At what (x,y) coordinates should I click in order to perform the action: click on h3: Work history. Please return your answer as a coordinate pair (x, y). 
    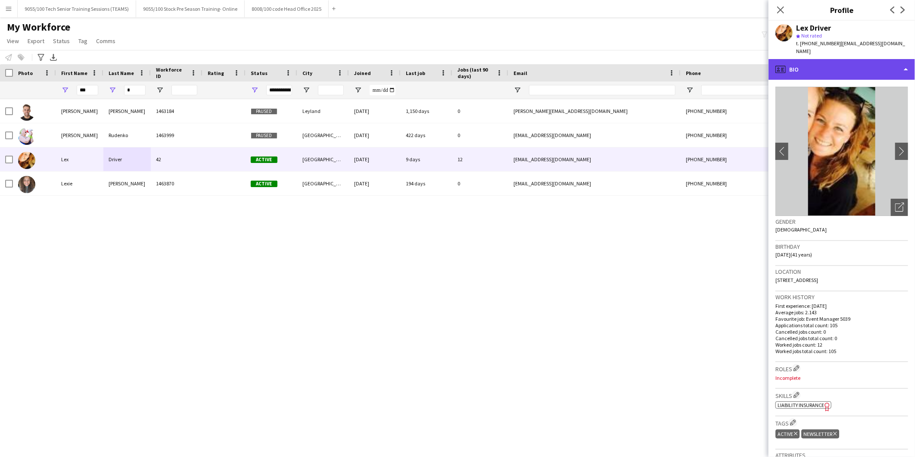
    Looking at the image, I should click on (842, 297).